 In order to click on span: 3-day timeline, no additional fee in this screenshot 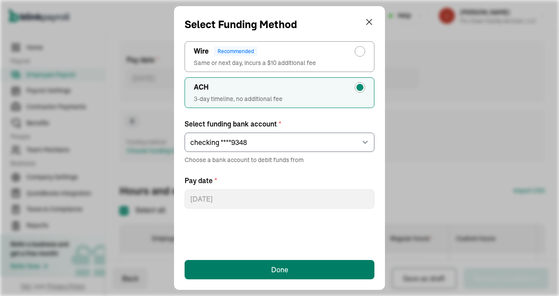, I will do `click(280, 99)`.